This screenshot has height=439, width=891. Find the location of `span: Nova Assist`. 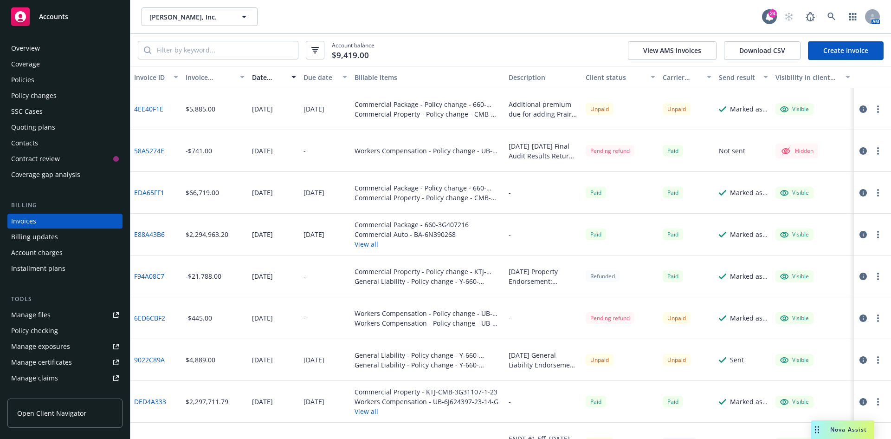

span: Nova Assist is located at coordinates (848, 429).